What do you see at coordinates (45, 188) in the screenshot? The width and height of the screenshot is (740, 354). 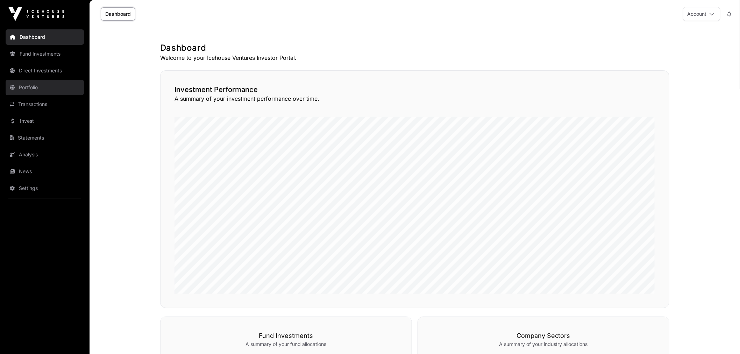 I see `a: Settings` at bounding box center [45, 188].